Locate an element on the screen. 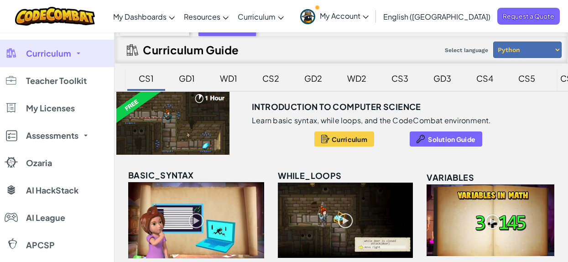  h2: Curriculum Guide is located at coordinates (191, 50).